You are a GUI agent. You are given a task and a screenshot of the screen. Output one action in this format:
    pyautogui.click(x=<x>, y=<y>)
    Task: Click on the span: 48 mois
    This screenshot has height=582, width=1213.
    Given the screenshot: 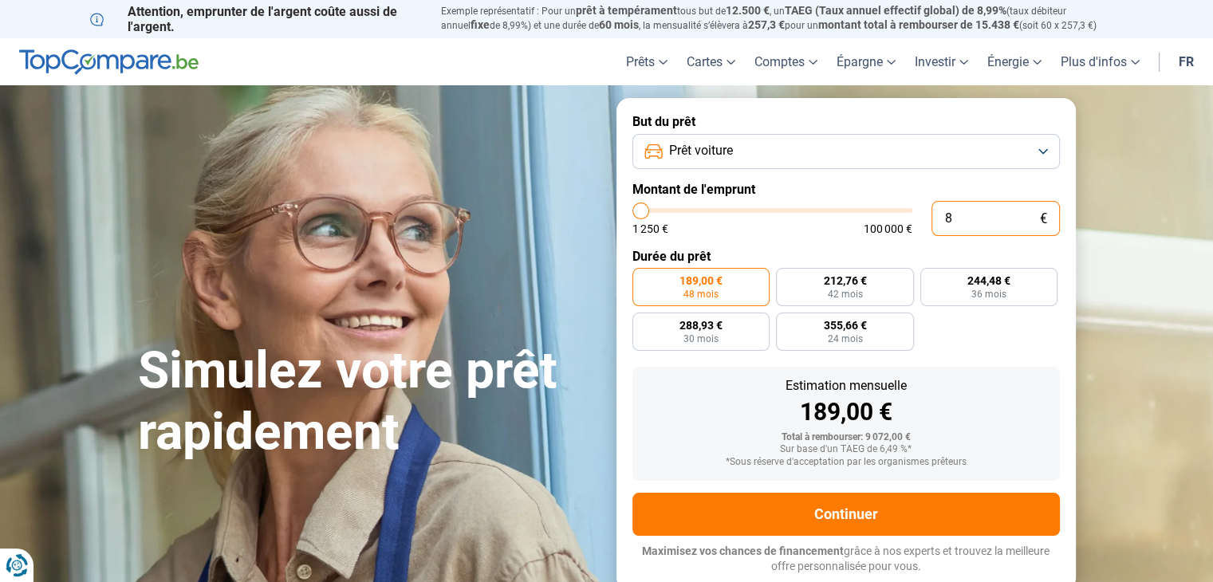 What is the action you would take?
    pyautogui.click(x=701, y=294)
    